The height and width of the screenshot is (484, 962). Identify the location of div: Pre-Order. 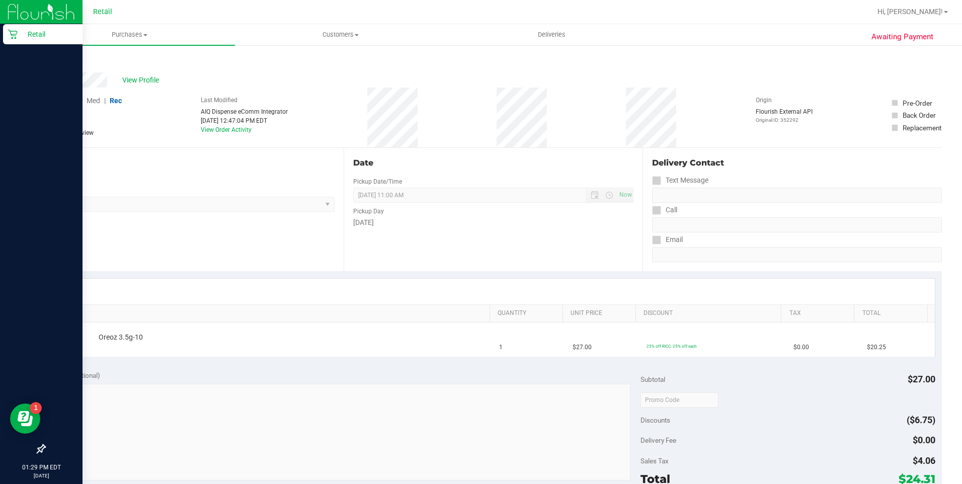
(917, 103).